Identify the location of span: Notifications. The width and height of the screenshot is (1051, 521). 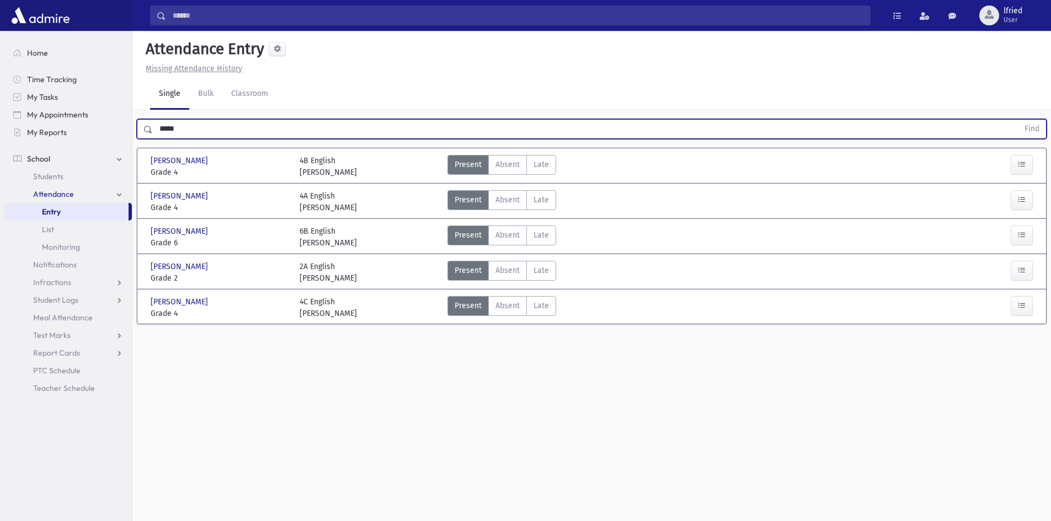
(55, 265).